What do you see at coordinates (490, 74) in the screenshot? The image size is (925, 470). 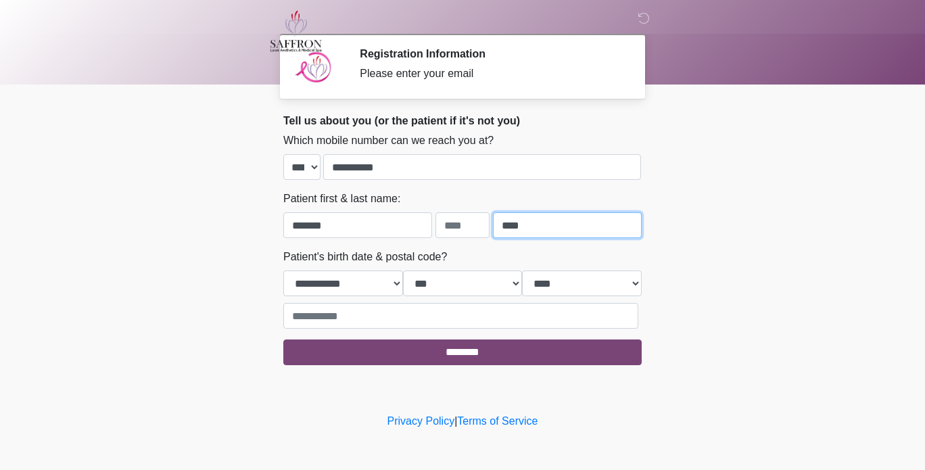 I see `div: Please enter your email` at bounding box center [490, 74].